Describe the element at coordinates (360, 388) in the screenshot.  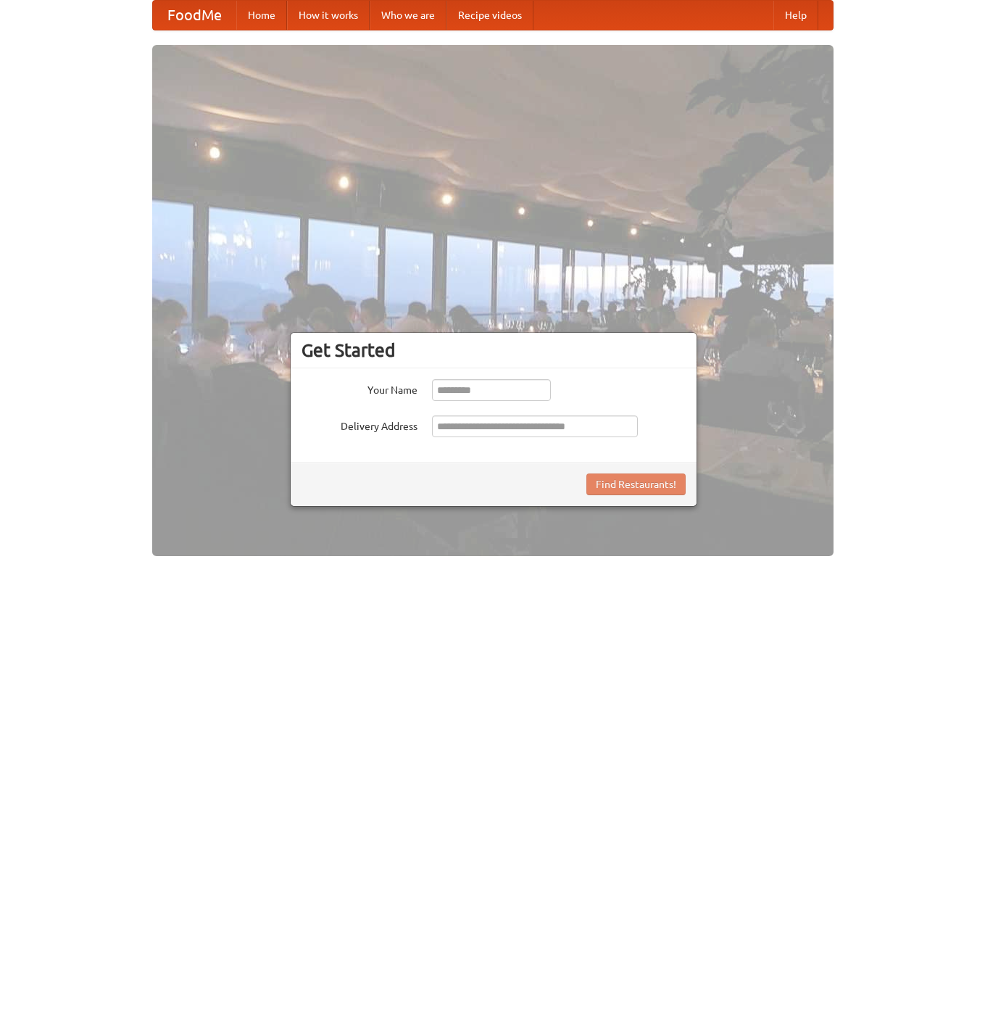
I see `label: Your Name` at that location.